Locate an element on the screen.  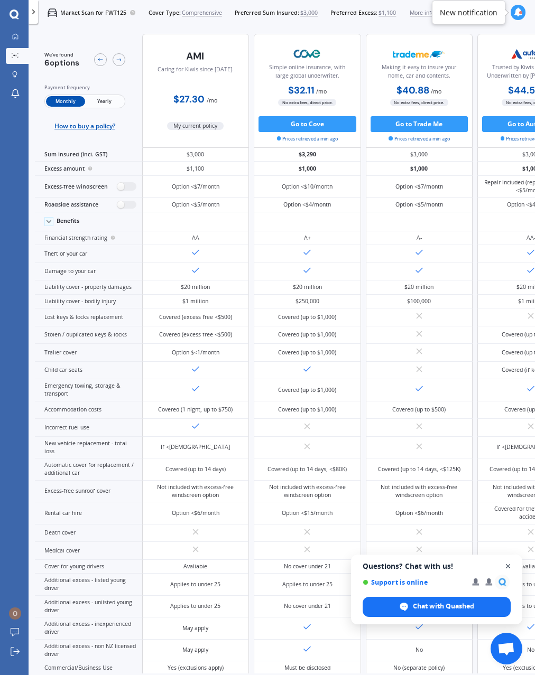
span: How to buy a policy? is located at coordinates (85, 126).